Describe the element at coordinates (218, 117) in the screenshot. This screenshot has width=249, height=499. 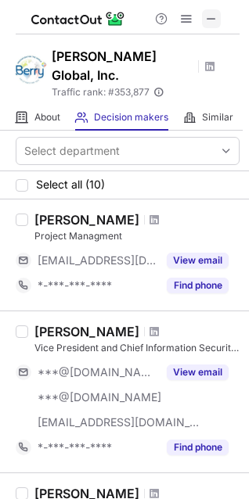
I see `span: Similar` at that location.